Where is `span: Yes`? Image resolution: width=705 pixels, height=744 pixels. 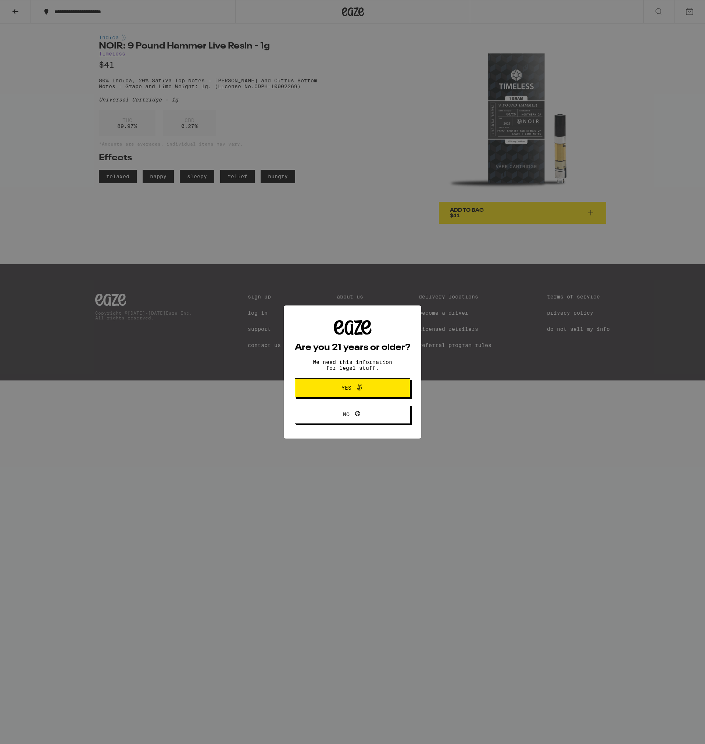
span: Yes is located at coordinates (346, 388).